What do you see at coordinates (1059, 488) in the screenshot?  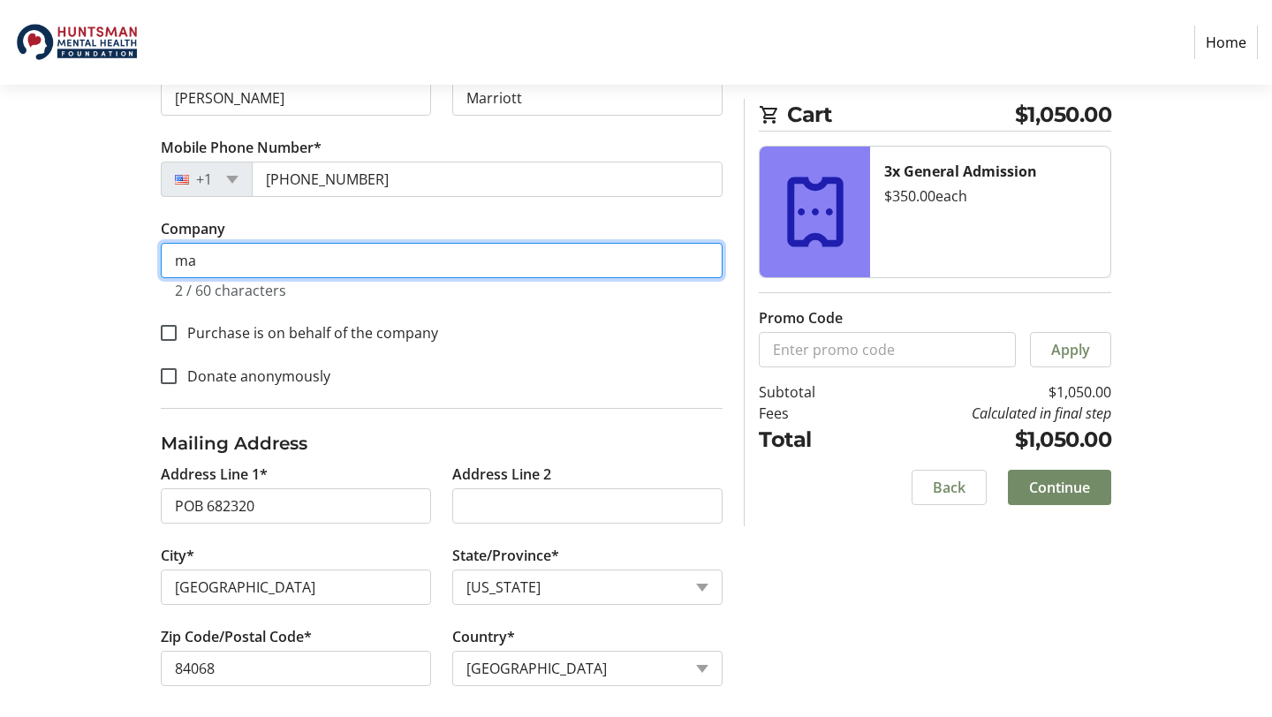 I see `button: Continue` at bounding box center [1059, 488].